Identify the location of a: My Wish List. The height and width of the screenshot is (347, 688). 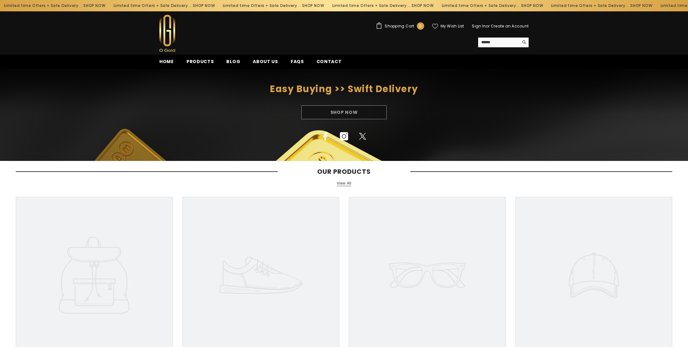
(448, 26).